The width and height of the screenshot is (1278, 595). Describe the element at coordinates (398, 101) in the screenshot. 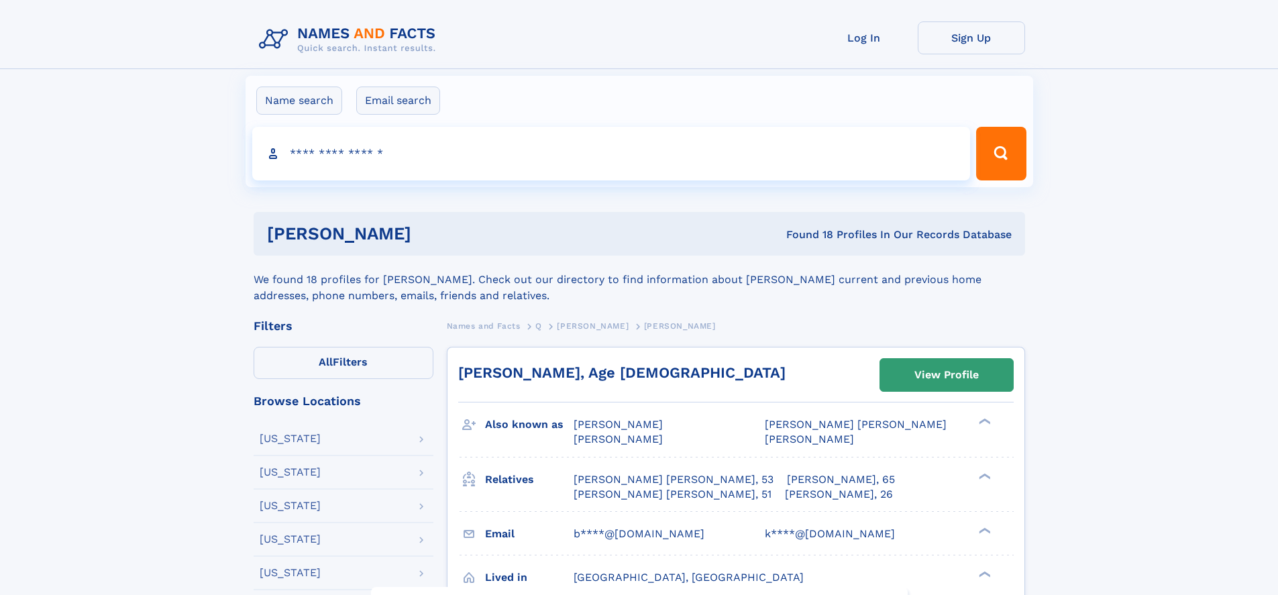

I see `label: Email search` at that location.